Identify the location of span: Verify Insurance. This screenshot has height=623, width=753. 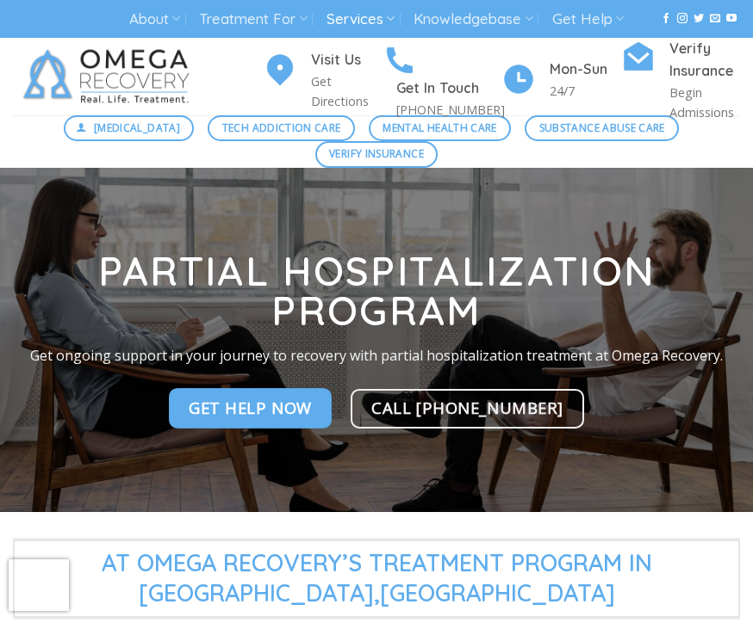
(376, 153).